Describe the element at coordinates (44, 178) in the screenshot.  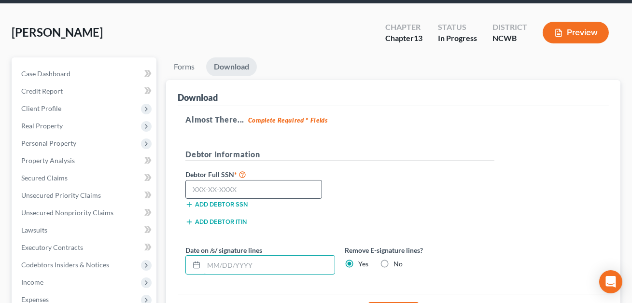
I see `span: Secured Claims` at that location.